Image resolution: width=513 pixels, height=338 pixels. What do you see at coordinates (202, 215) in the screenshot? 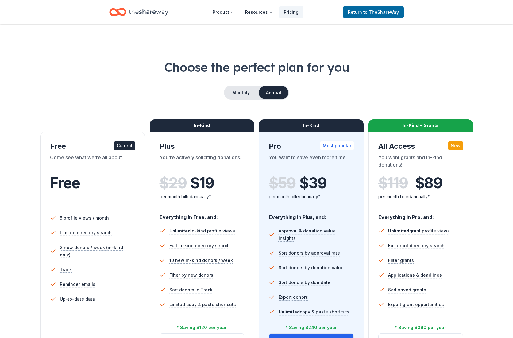
I see `div: Everything in Free, and:` at bounding box center [202, 215].